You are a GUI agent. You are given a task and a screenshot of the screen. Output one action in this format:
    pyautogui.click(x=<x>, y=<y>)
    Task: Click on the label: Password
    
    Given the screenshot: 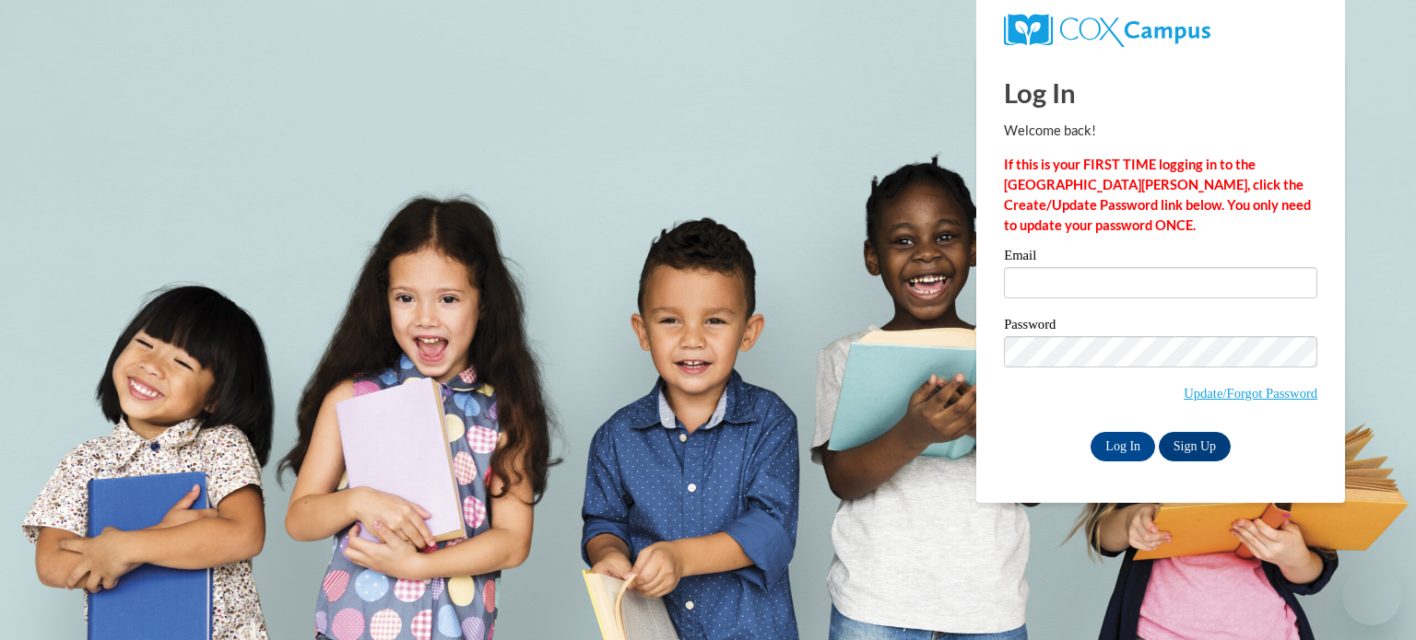 What is the action you would take?
    pyautogui.click(x=1160, y=327)
    